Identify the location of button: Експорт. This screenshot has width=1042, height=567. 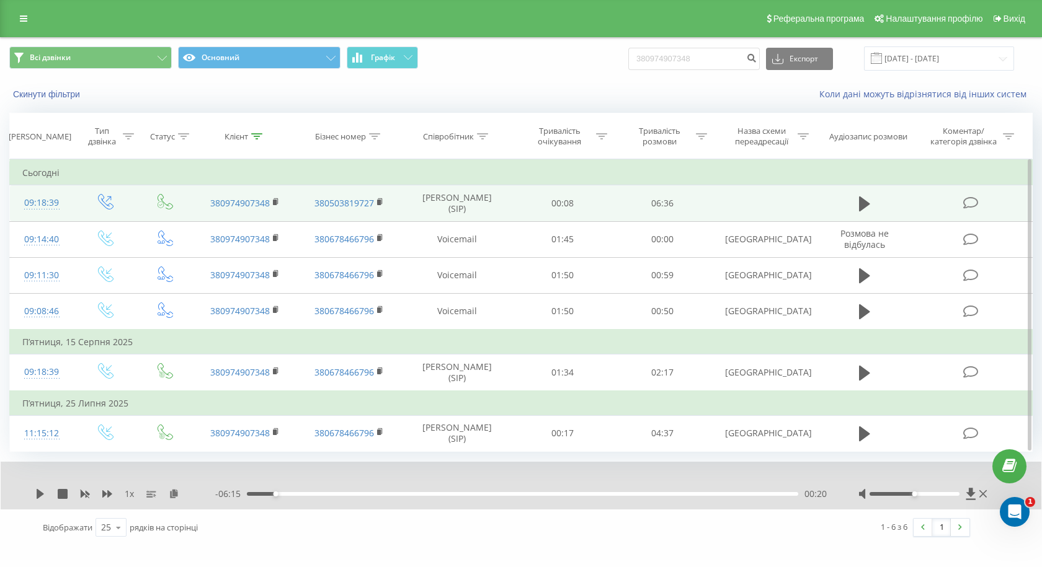
(799, 59).